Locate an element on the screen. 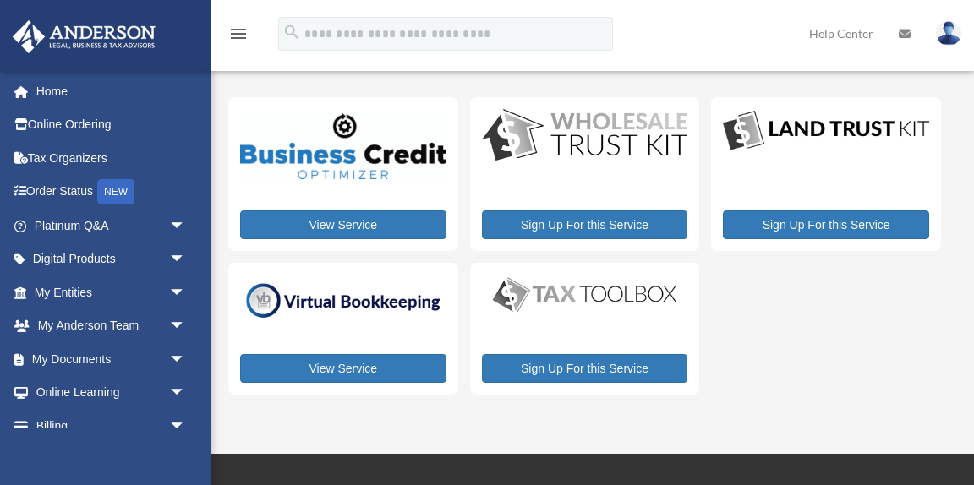 This screenshot has width=974, height=485. a: My Documentsarrow_drop_down is located at coordinates (112, 359).